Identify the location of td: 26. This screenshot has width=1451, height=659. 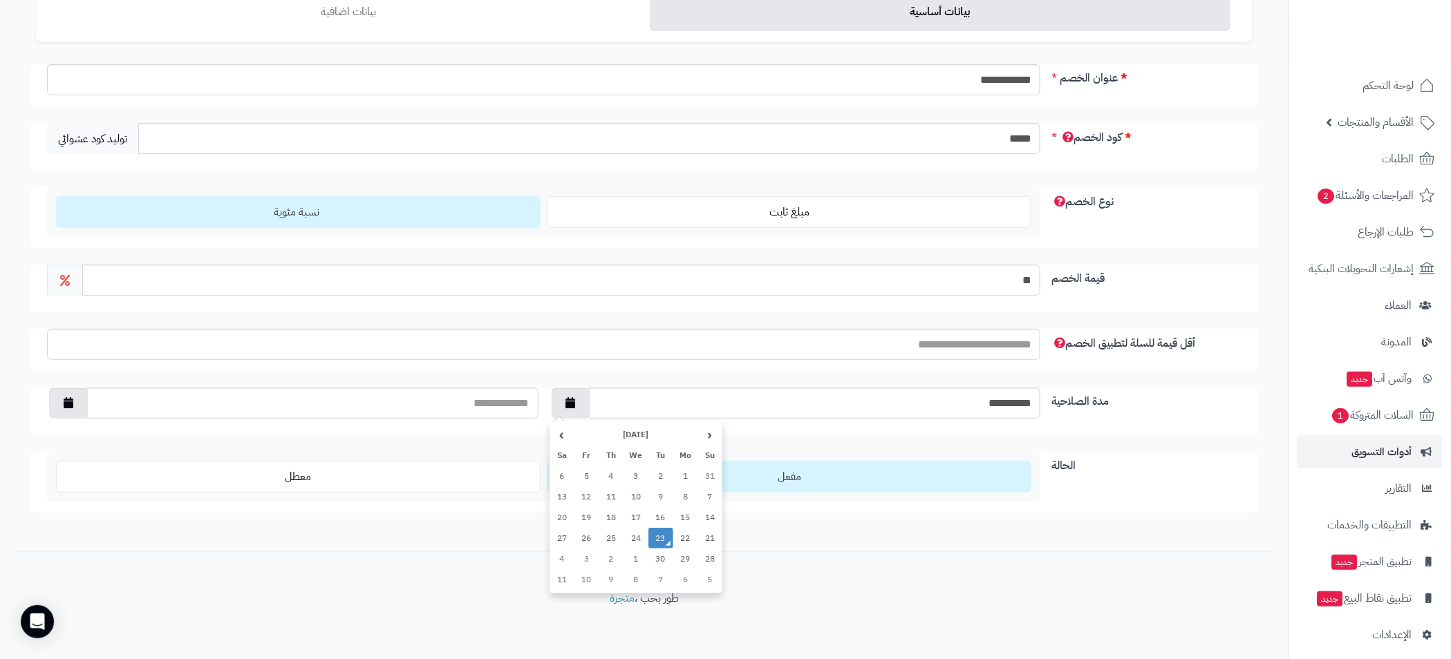
(587, 538).